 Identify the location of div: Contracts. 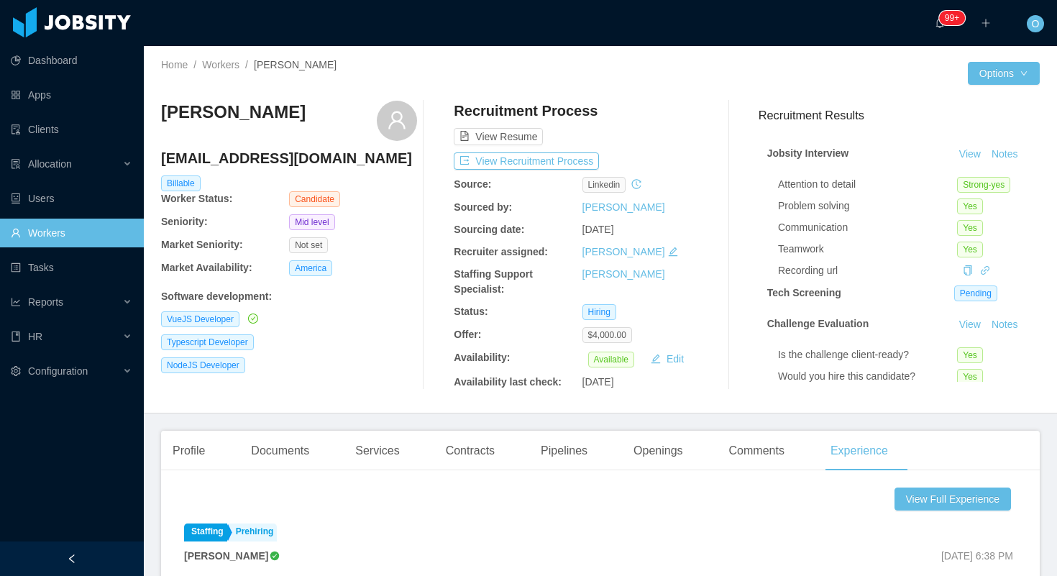
(470, 451).